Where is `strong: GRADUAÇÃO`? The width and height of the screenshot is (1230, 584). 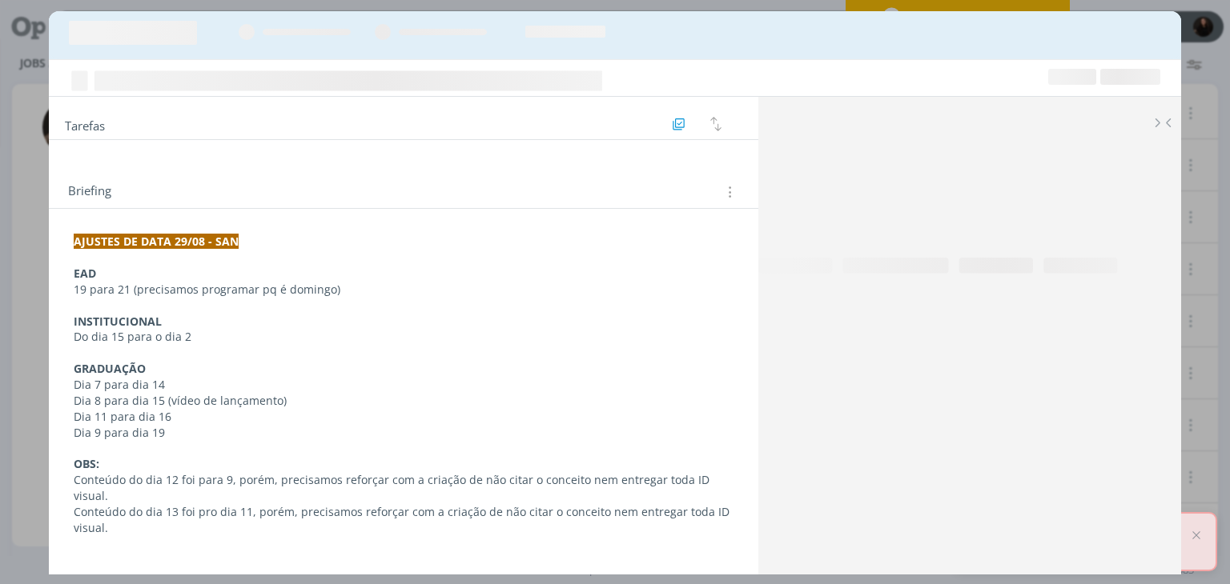 strong: GRADUAÇÃO is located at coordinates (110, 368).